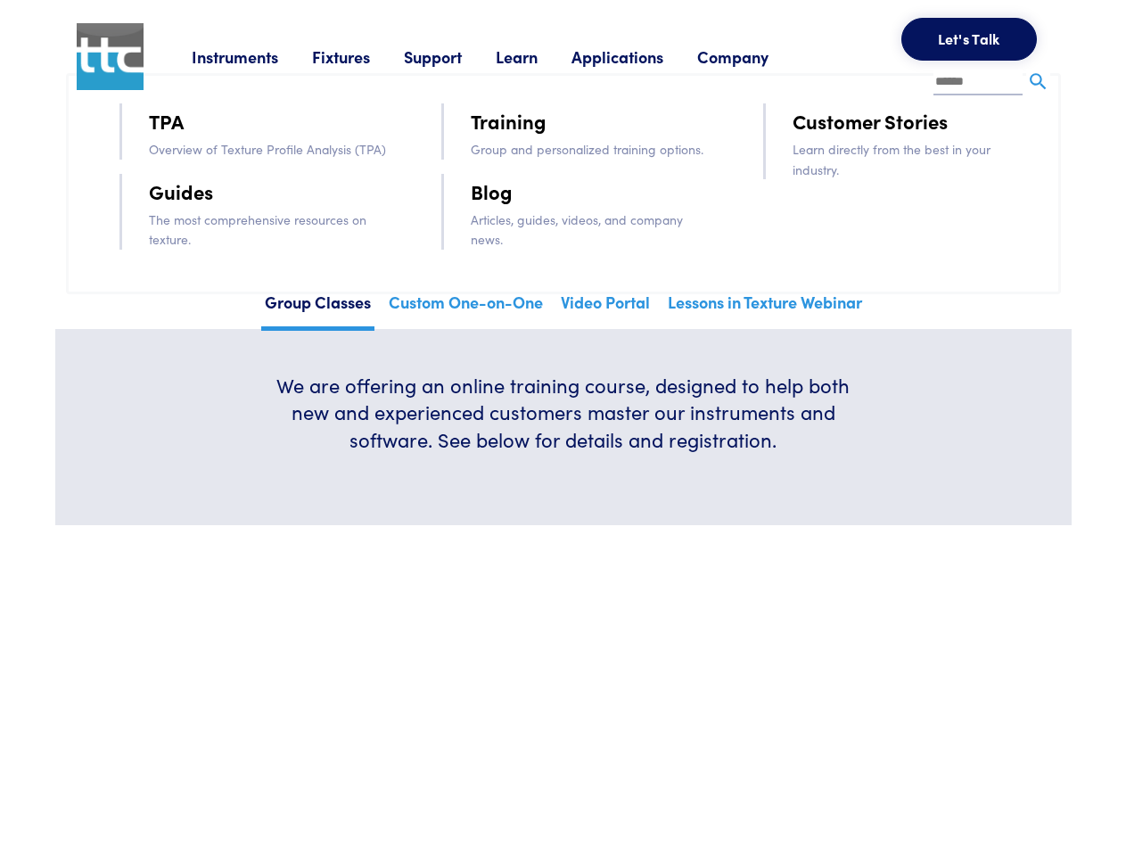 The height and width of the screenshot is (856, 1126). Describe the element at coordinates (969, 39) in the screenshot. I see `button: Let's Talk` at that location.